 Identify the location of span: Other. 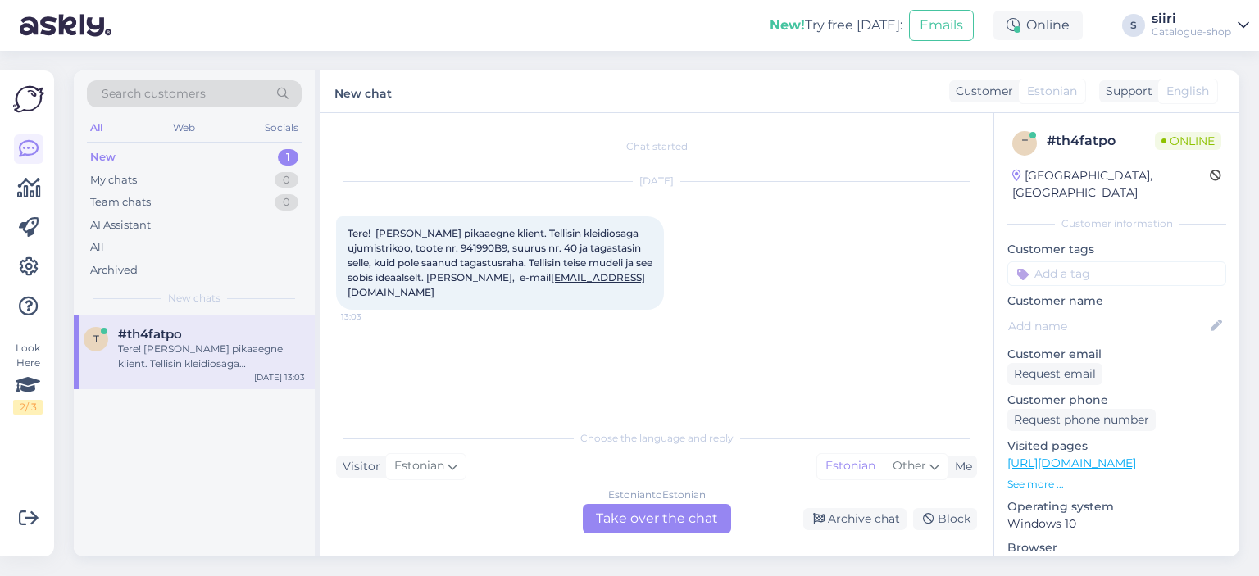
(909, 466).